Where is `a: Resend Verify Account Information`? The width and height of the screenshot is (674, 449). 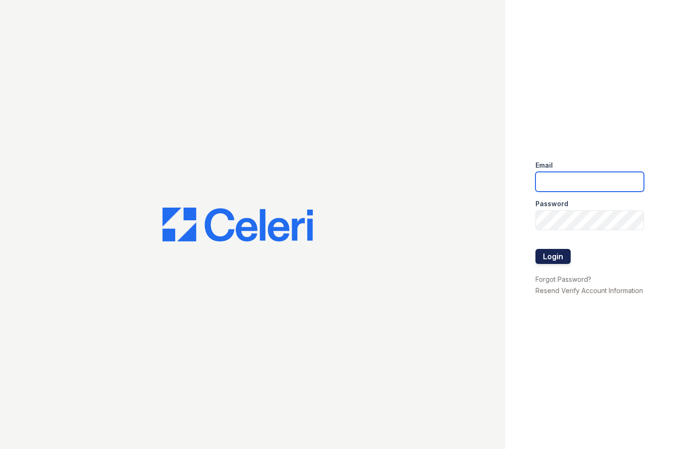 a: Resend Verify Account Information is located at coordinates (589, 290).